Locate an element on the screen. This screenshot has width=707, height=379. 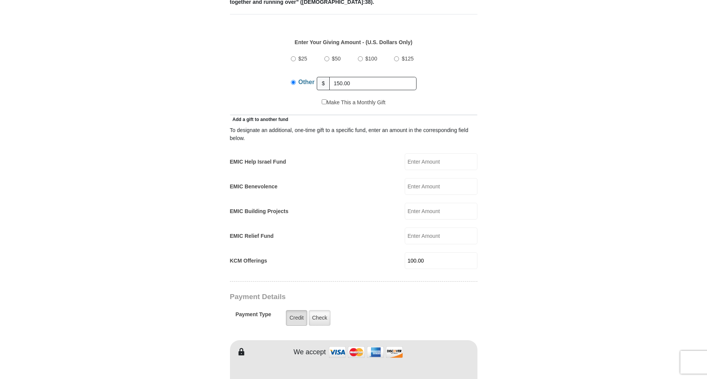
span: $125 is located at coordinates (407, 59).